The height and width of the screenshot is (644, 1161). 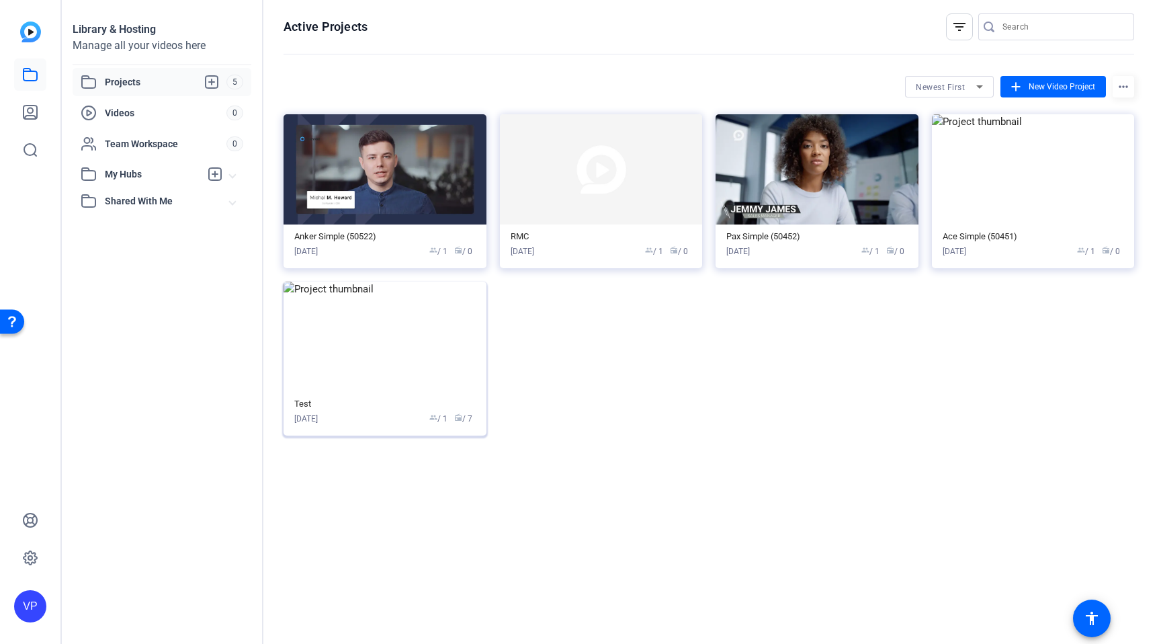 What do you see at coordinates (162, 30) in the screenshot?
I see `div: Library & Hosting` at bounding box center [162, 30].